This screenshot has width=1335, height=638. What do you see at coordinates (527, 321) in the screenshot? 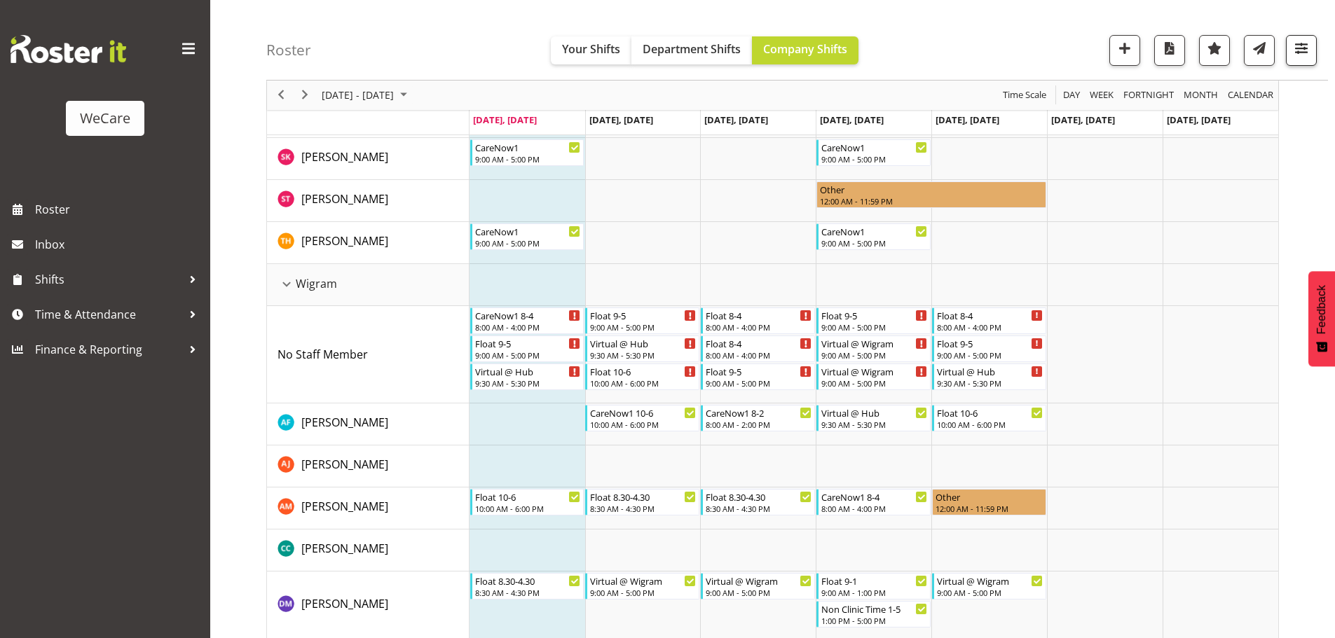
I see `div: No Staff Member"s event - CareNow1 8-4 Begin From Monday, August 18, 2025 at 8:00:00 AM GMT+12:00...` at bounding box center [527, 321].